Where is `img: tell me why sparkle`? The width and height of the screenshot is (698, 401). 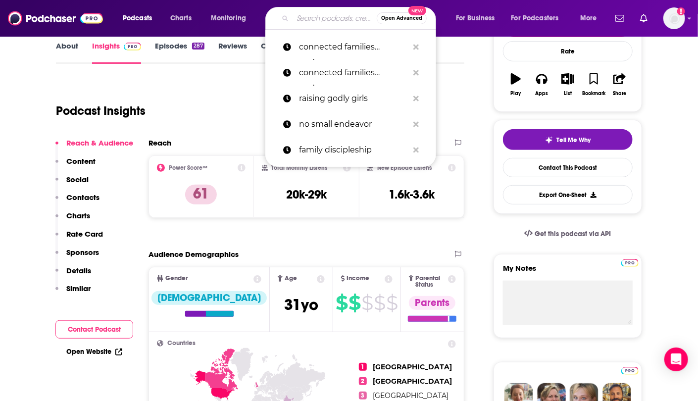 img: tell me why sparkle is located at coordinates (549, 140).